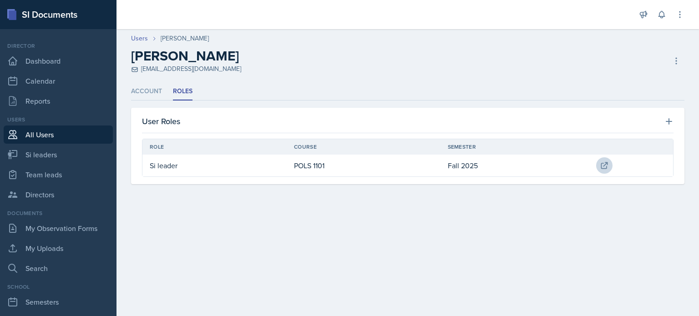 The height and width of the screenshot is (316, 699). Describe the element at coordinates (58, 195) in the screenshot. I see `a: Directors` at that location.